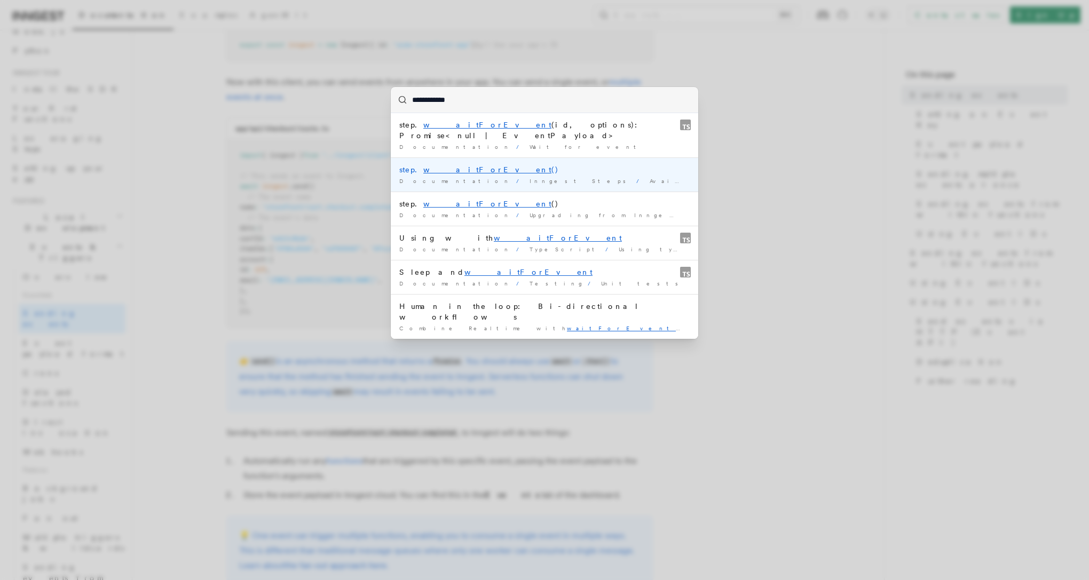 Image resolution: width=1089 pixels, height=580 pixels. What do you see at coordinates (581, 181) in the screenshot?
I see `span: Inngest Steps` at bounding box center [581, 181].